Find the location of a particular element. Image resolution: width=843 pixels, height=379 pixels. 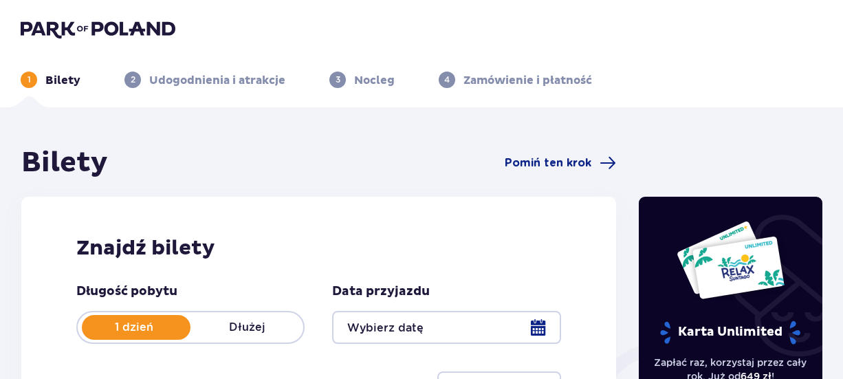

p: Karta Unlimited is located at coordinates (730, 332).